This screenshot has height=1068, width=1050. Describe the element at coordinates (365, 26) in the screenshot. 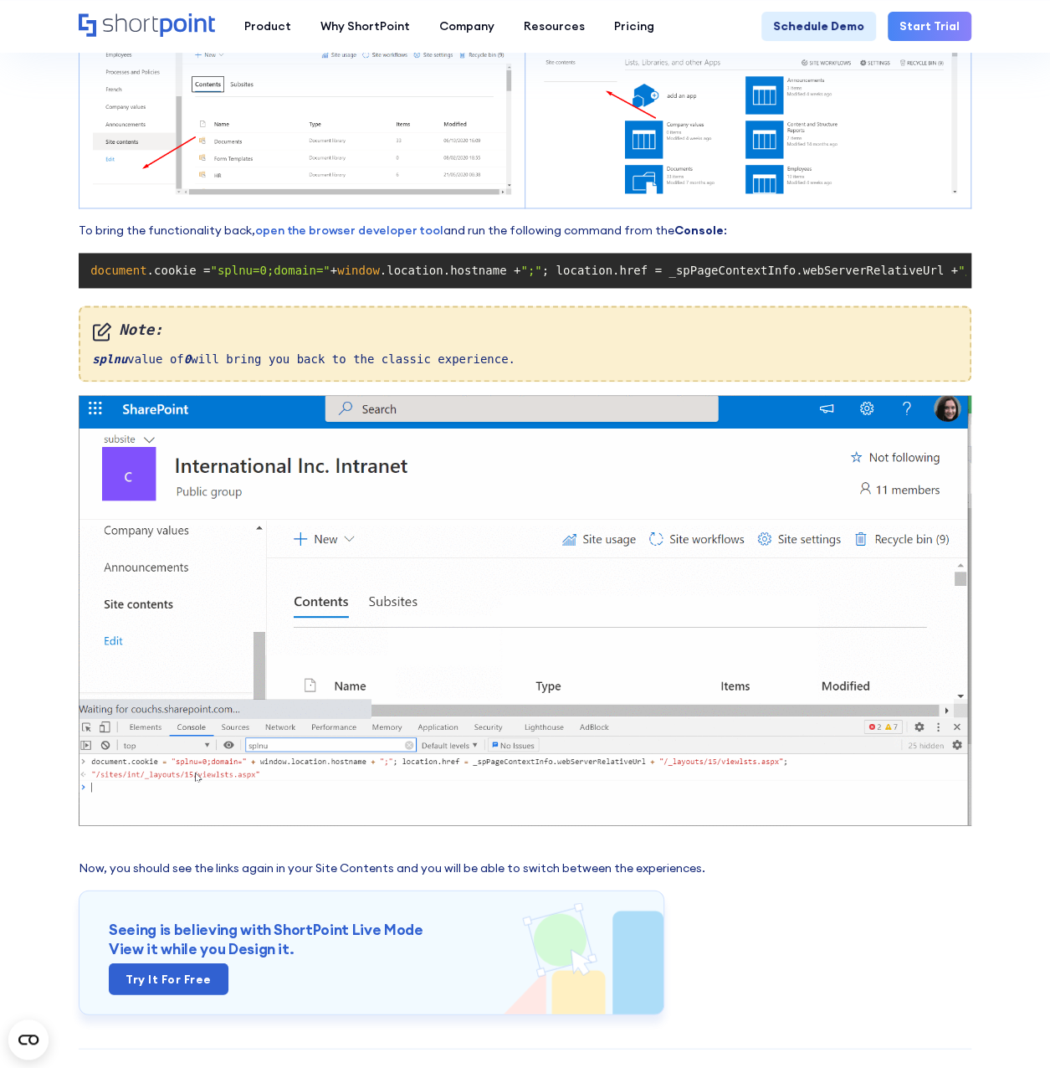

I see `a: Why ShortPoint` at that location.